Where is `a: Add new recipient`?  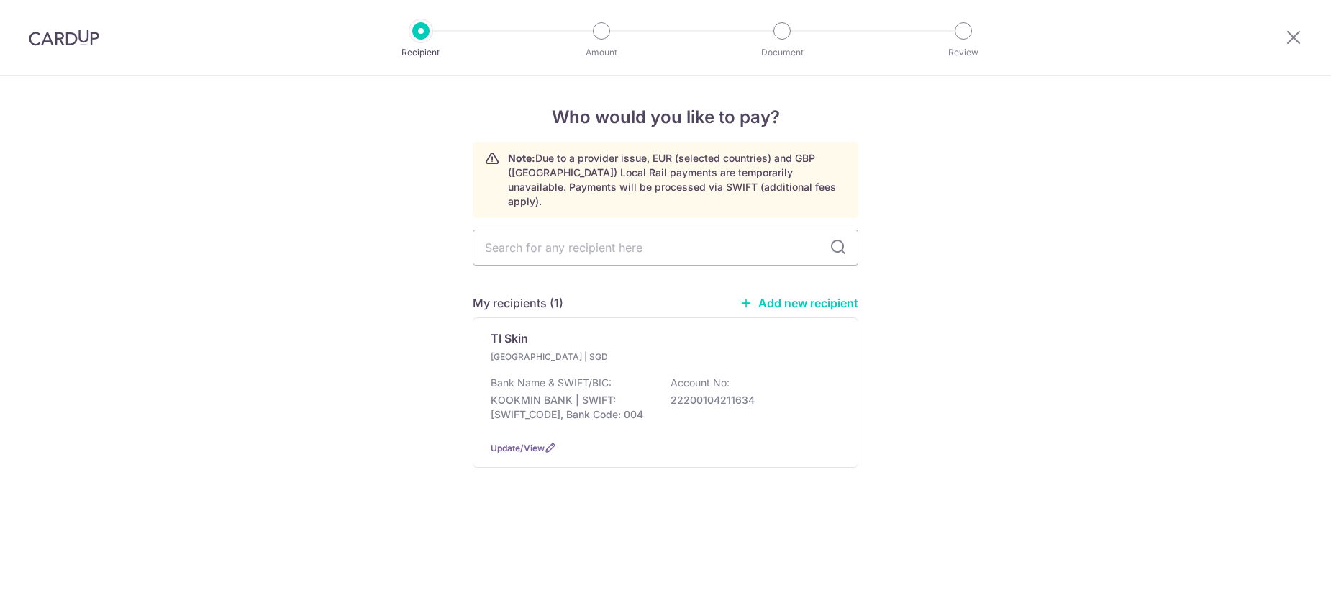
a: Add new recipient is located at coordinates (799, 303).